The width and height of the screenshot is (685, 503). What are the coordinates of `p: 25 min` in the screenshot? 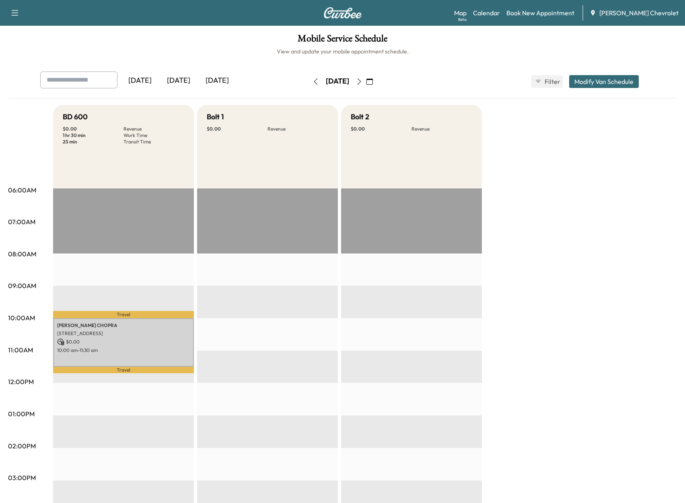 It's located at (93, 142).